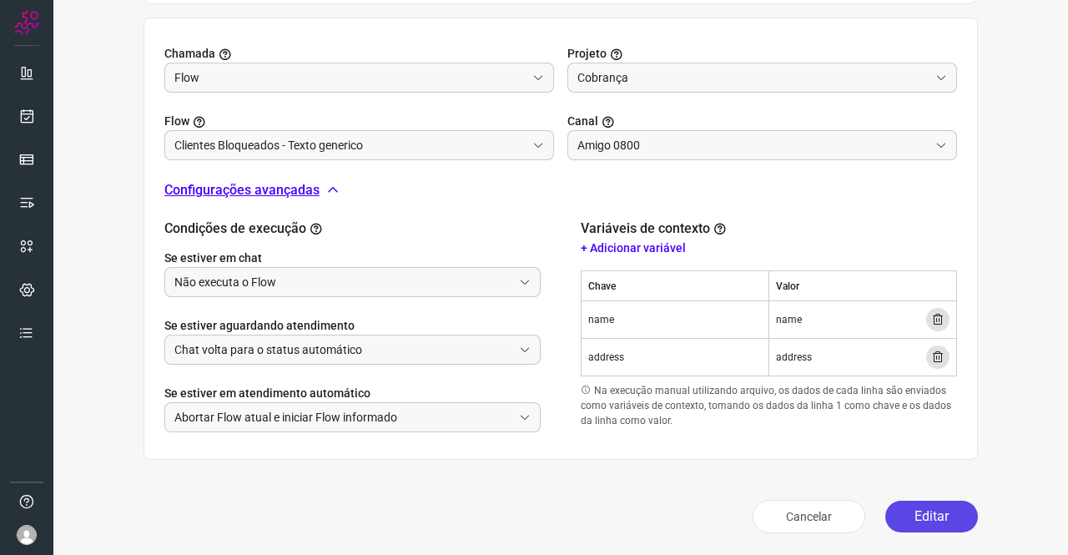 The width and height of the screenshot is (1068, 555). I want to click on p: + Adicionar variável, so click(768, 248).